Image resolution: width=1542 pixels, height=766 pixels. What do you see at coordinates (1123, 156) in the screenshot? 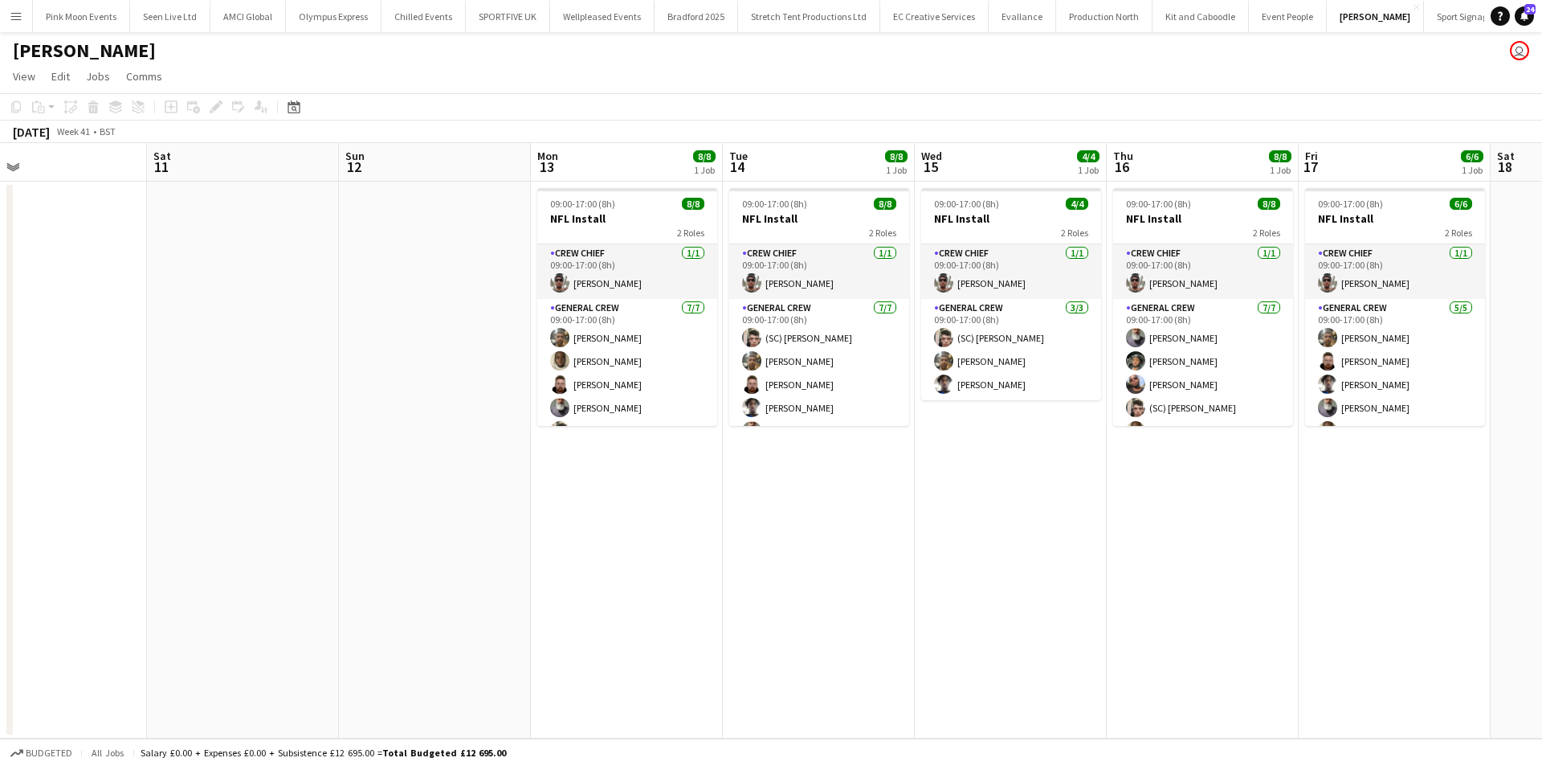
I see `span: Thu` at bounding box center [1123, 156].